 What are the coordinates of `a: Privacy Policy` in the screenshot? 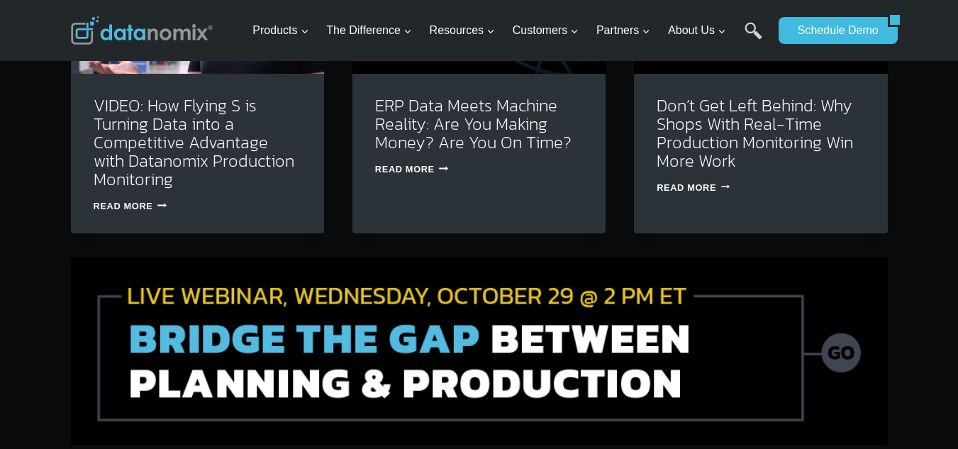 It's located at (215, 321).